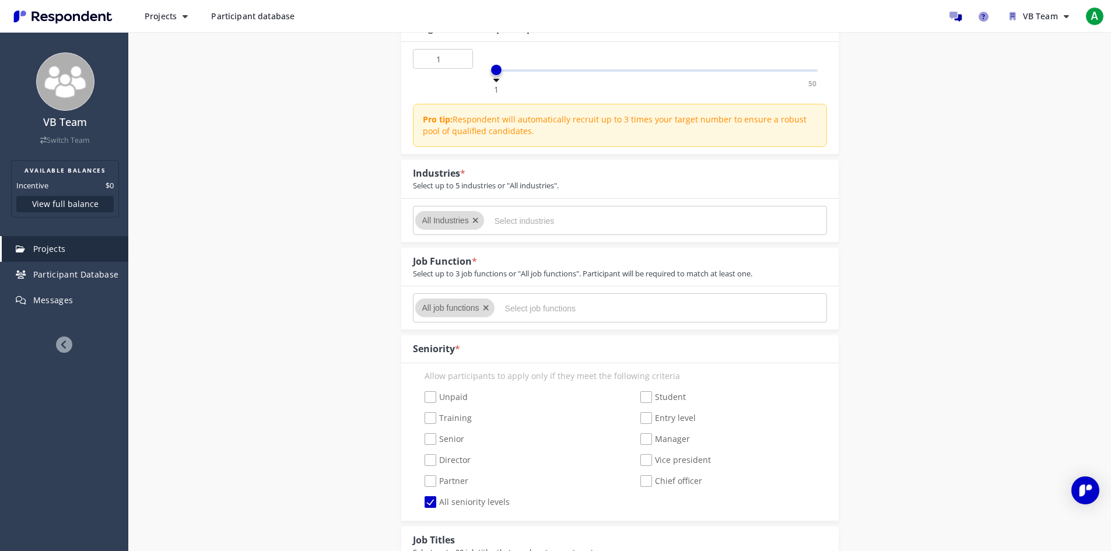 The height and width of the screenshot is (551, 1111). Describe the element at coordinates (65, 140) in the screenshot. I see `a: Switch Team` at that location.